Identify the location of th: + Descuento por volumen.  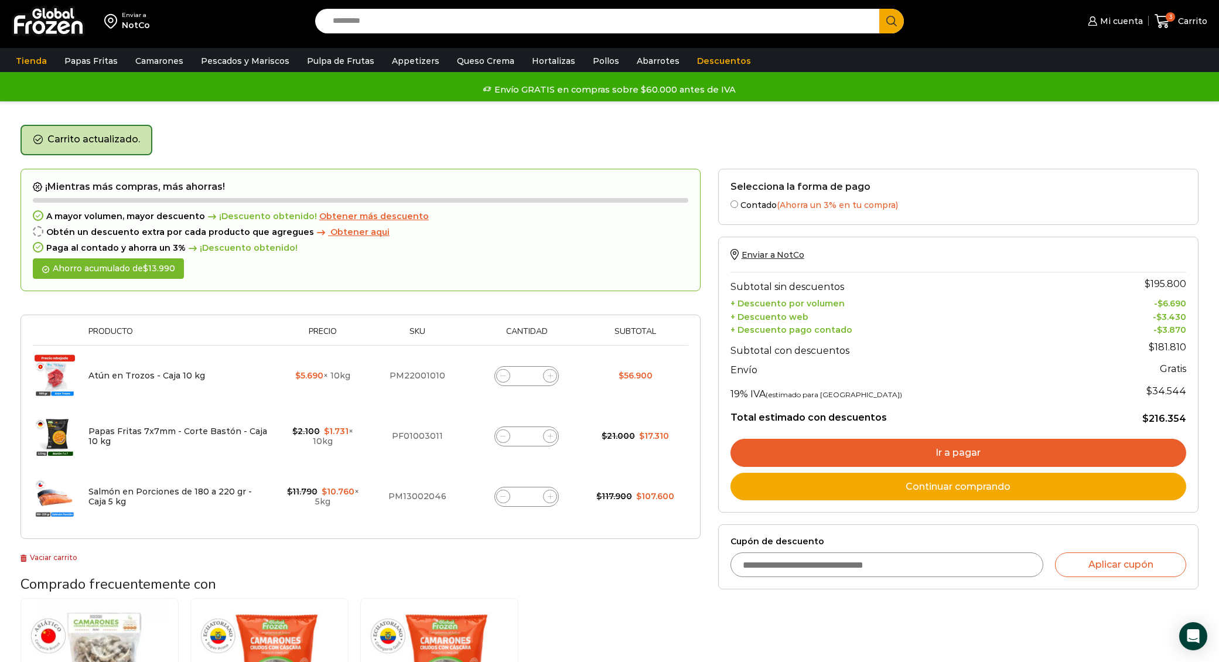
(906, 302).